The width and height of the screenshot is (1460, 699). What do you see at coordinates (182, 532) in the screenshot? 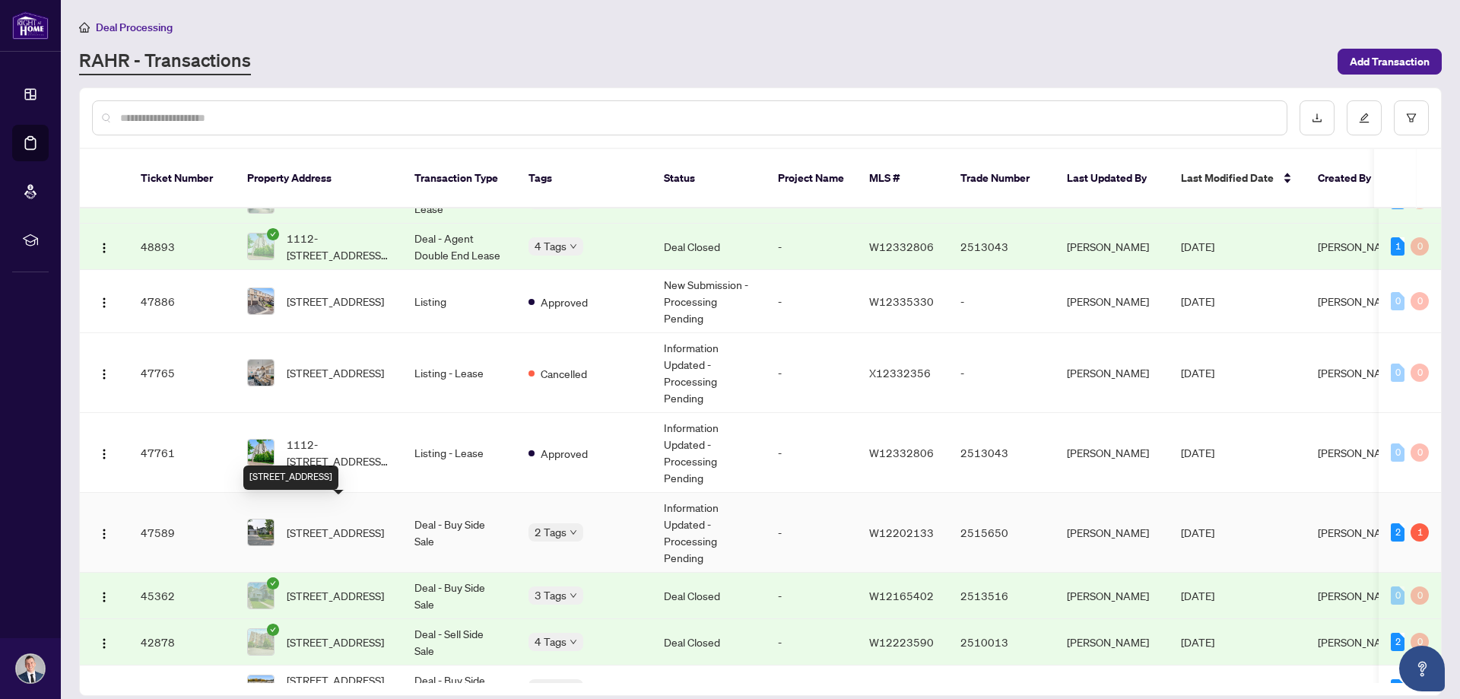
I see `td: 47589` at bounding box center [182, 532].